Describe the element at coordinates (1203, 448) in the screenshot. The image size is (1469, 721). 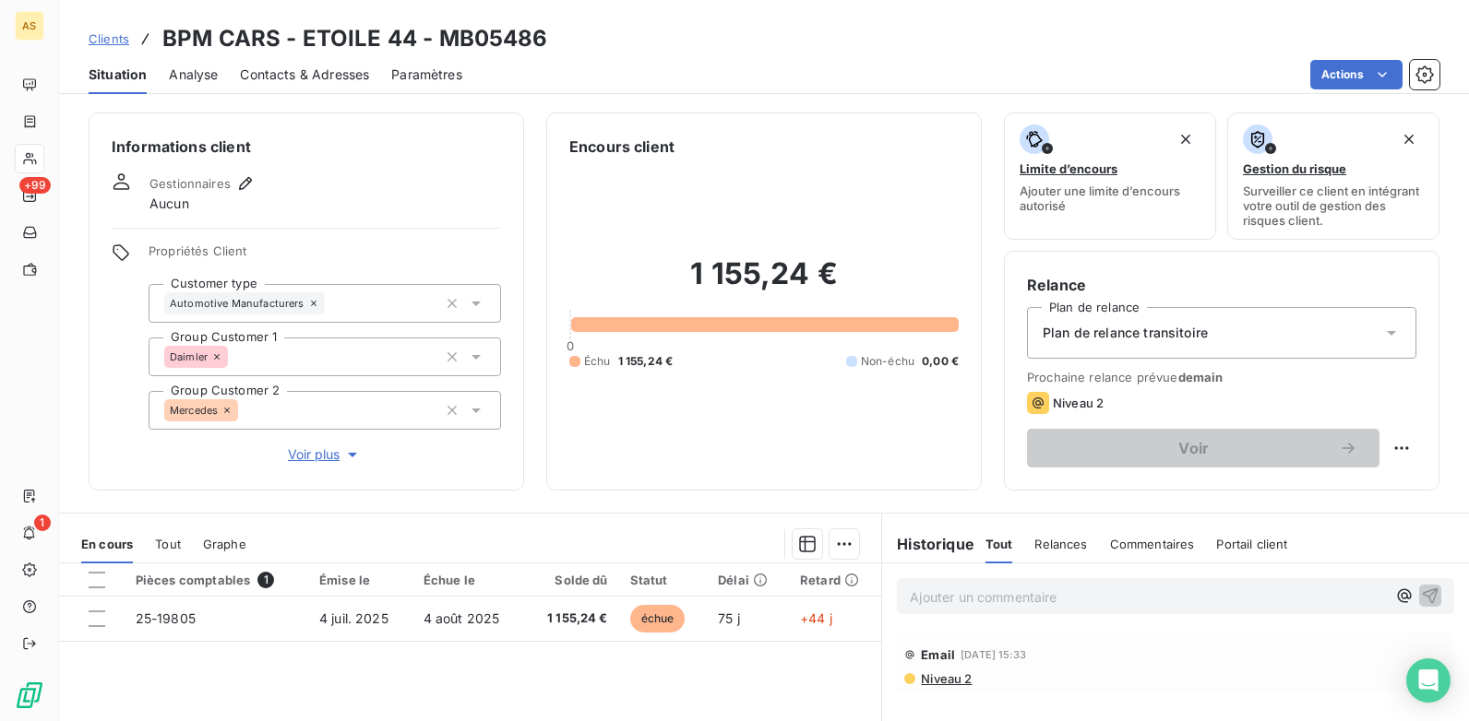
I see `button: Voir` at that location.